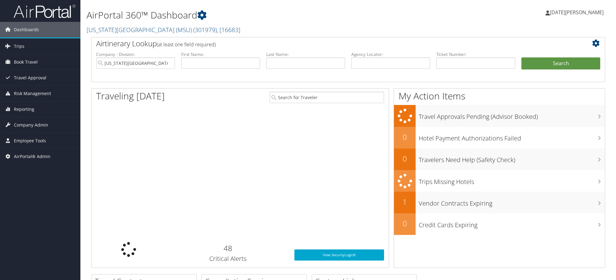  I want to click on a: 0Credit Cards Expiring, so click(499, 224).